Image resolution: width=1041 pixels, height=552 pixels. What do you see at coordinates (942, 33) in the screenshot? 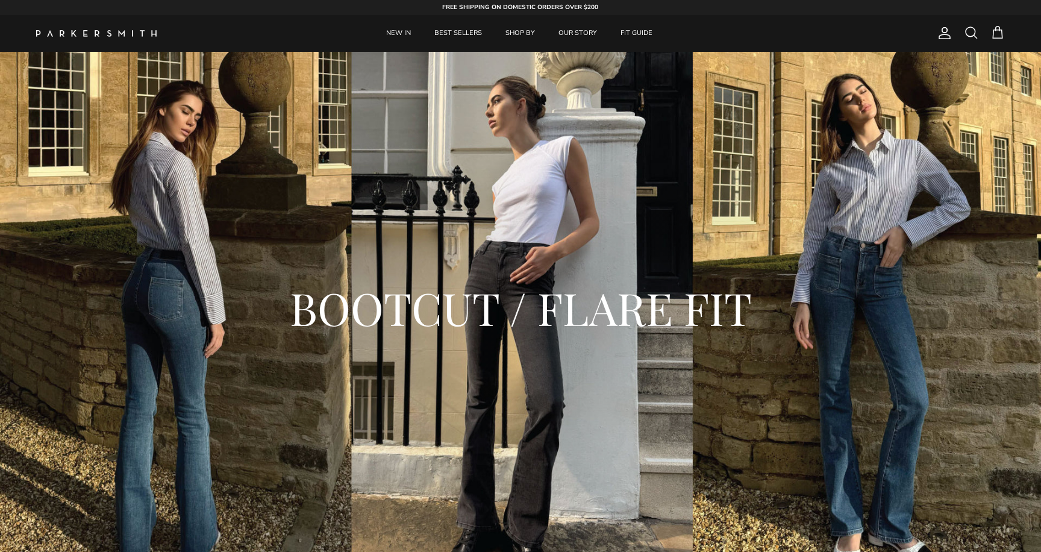
I see `a: Account` at bounding box center [942, 33].